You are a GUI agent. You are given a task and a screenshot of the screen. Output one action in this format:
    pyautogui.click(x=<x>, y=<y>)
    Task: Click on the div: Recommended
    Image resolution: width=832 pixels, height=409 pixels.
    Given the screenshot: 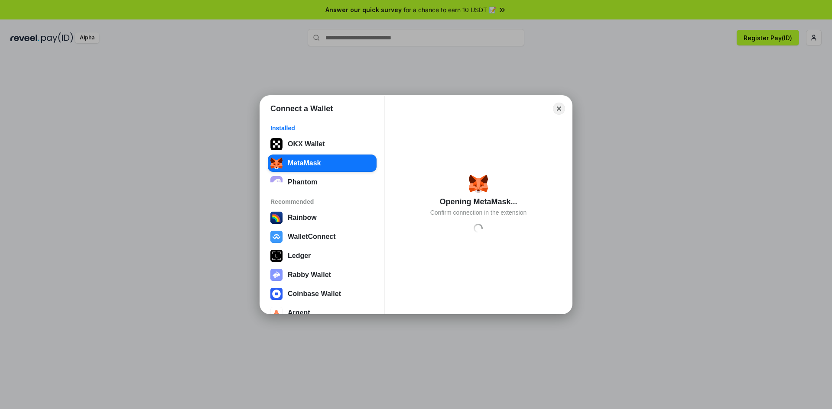 What is the action you would take?
    pyautogui.click(x=322, y=202)
    